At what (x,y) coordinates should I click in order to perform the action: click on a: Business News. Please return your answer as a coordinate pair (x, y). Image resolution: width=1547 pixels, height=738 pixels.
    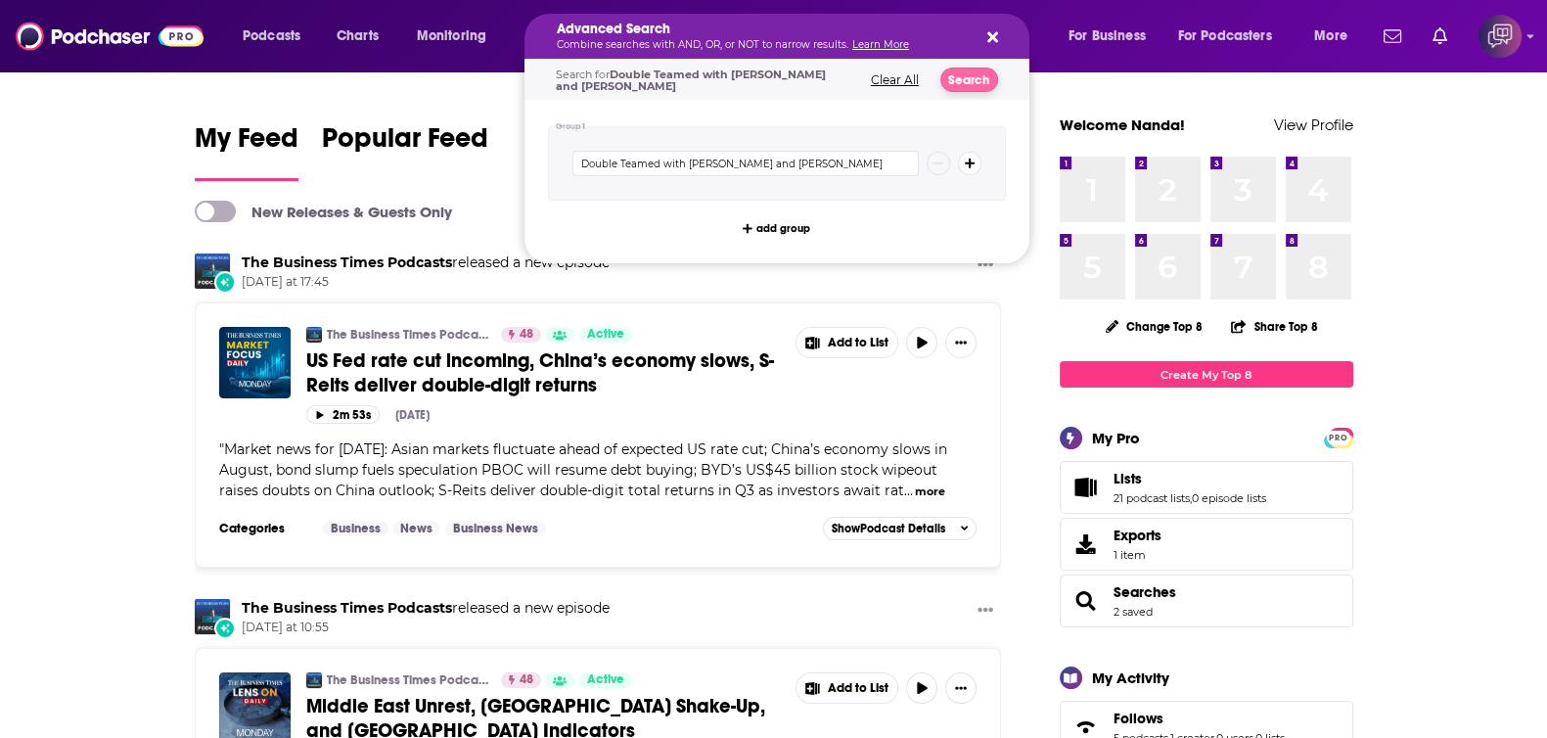
    Looking at the image, I should click on (495, 528).